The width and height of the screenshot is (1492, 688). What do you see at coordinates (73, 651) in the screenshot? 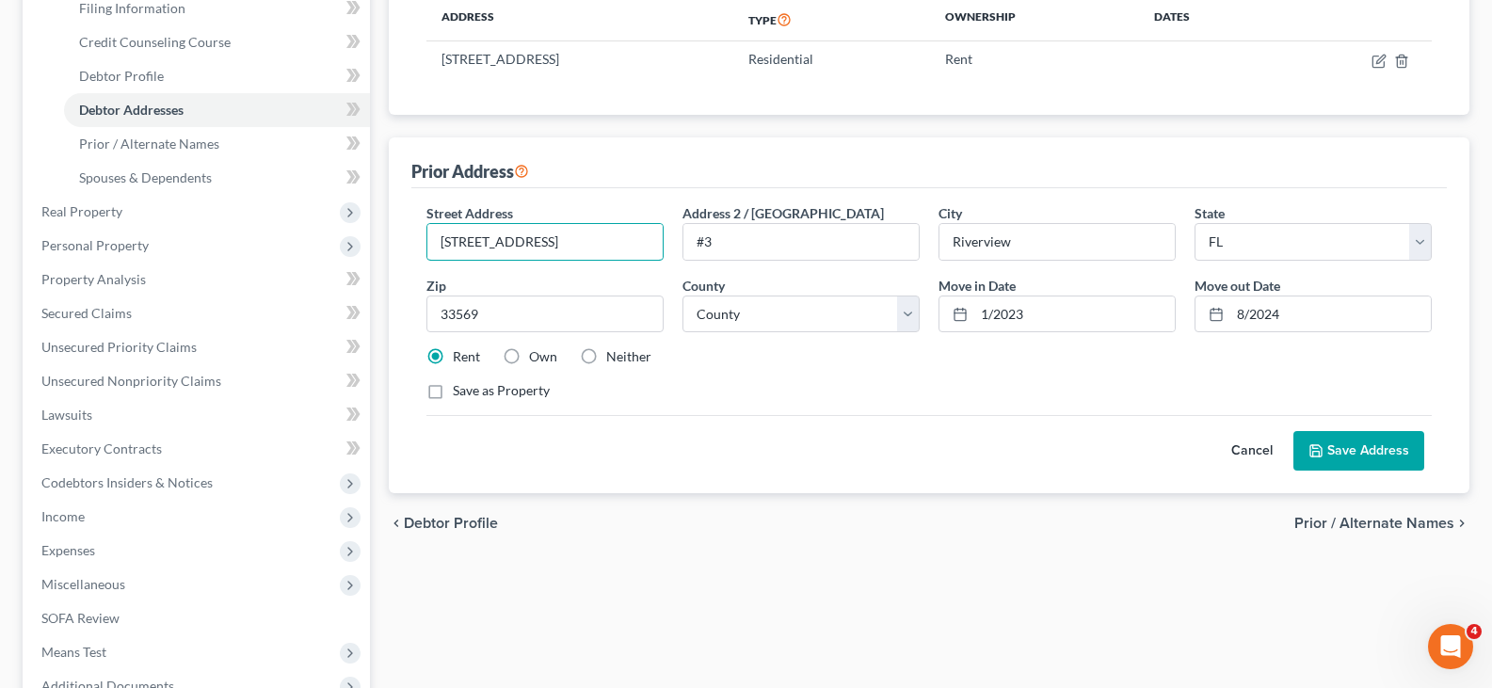
I see `span: Means Test` at bounding box center [73, 651].